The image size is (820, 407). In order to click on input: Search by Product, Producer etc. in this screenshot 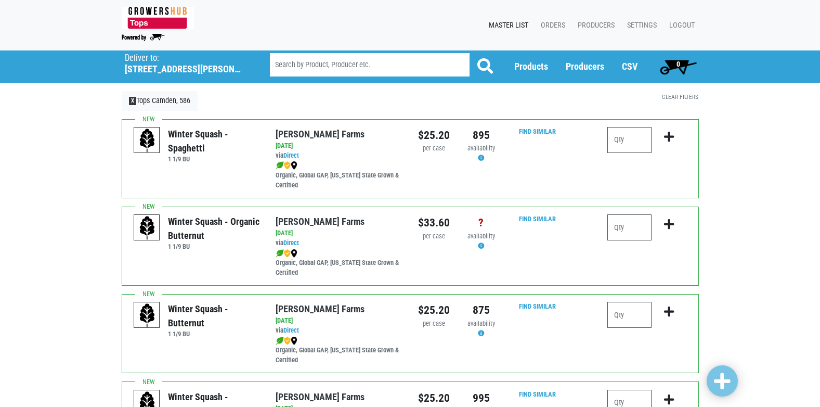, I will do `click(370, 64)`.